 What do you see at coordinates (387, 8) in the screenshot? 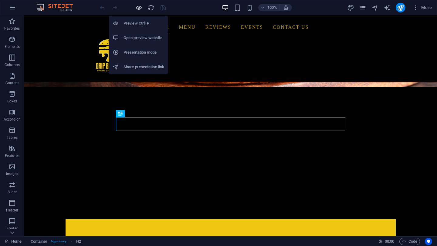
I see `i: AI Writer` at bounding box center [387, 8].